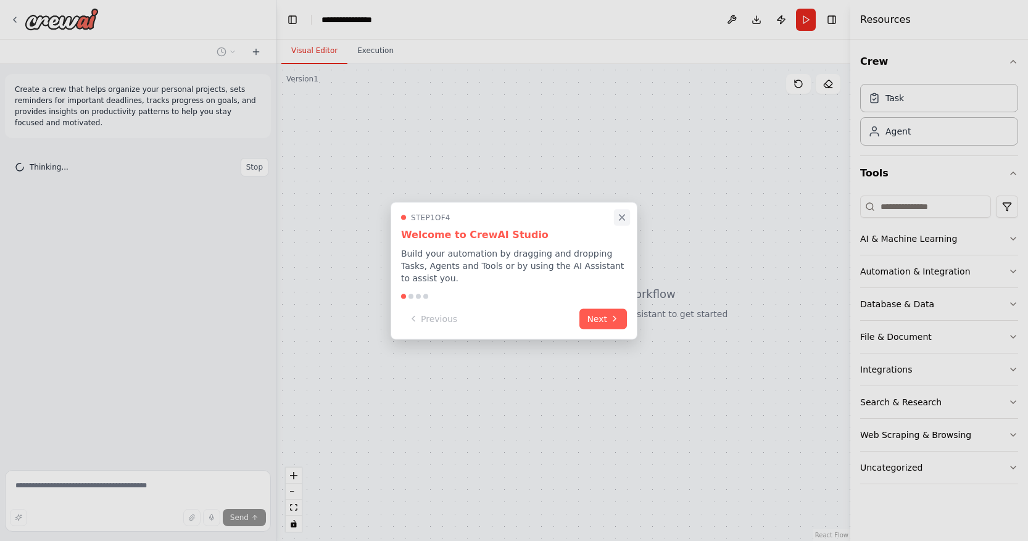  Describe the element at coordinates (514, 234) in the screenshot. I see `h3: Welcome to CrewAI Studio` at that location.